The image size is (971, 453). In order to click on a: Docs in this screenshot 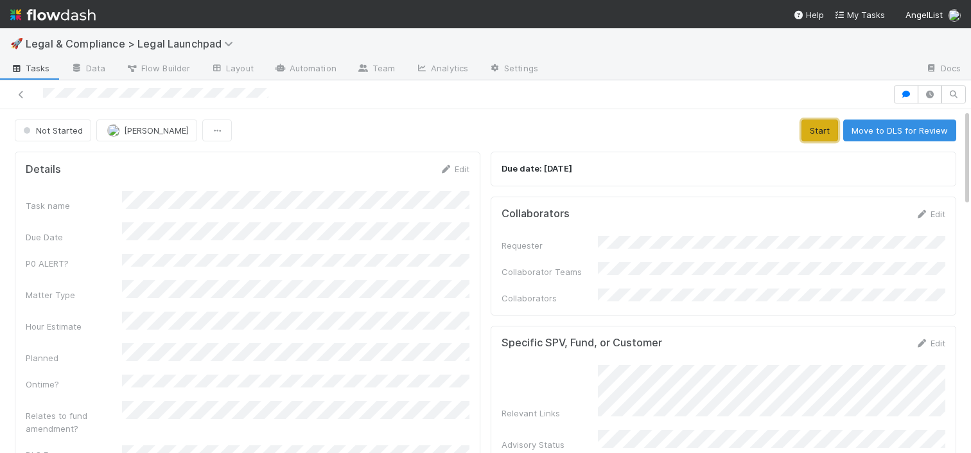, I will do `click(942, 69)`.